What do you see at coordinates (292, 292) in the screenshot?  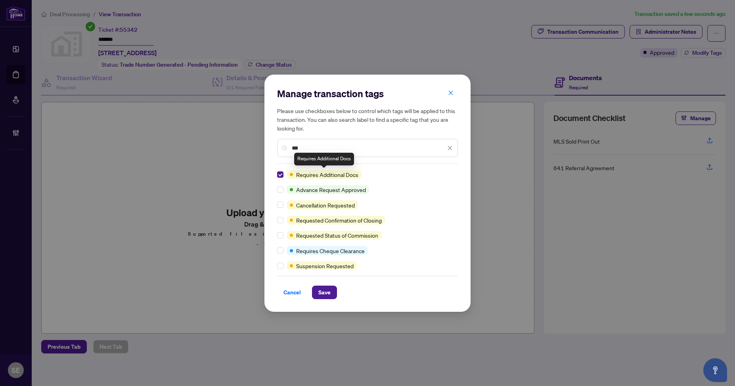 I see `button: Cancel` at bounding box center [292, 292].